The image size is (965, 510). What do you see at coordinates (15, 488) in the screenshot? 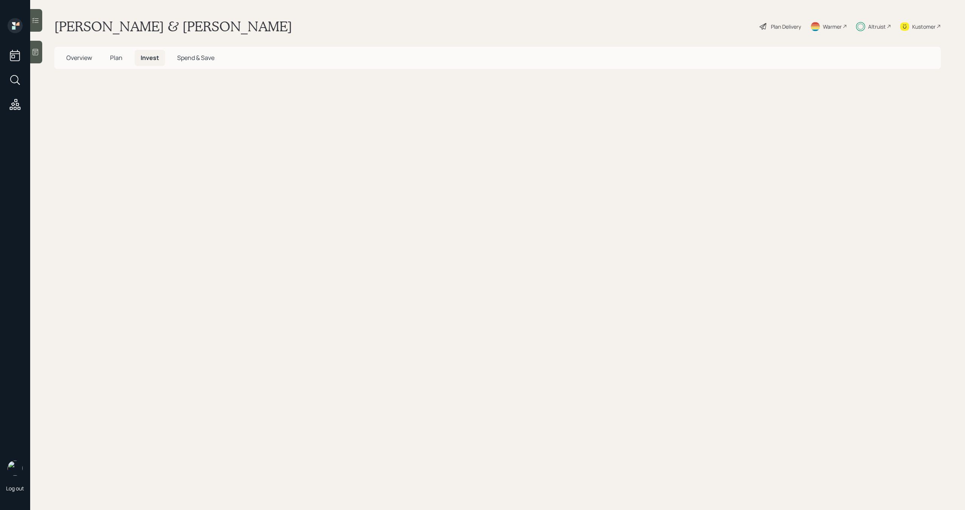
I see `div: Log out` at bounding box center [15, 488].